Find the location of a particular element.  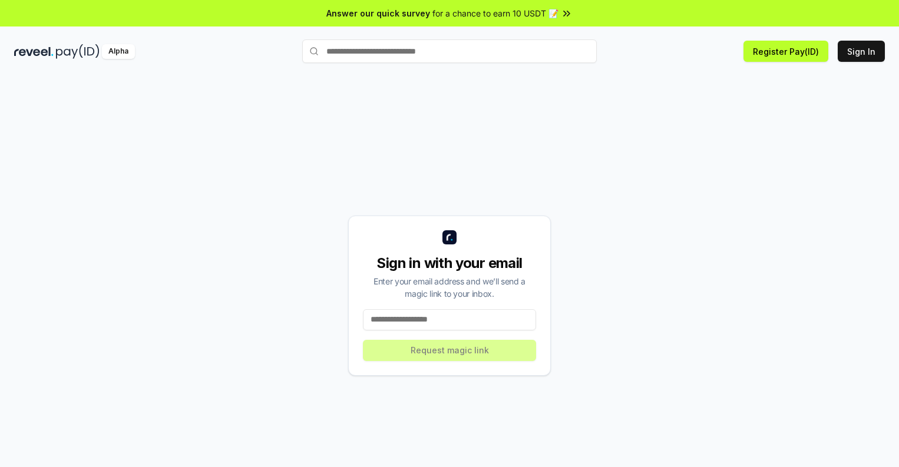

button: Register Pay(ID) is located at coordinates (786, 51).